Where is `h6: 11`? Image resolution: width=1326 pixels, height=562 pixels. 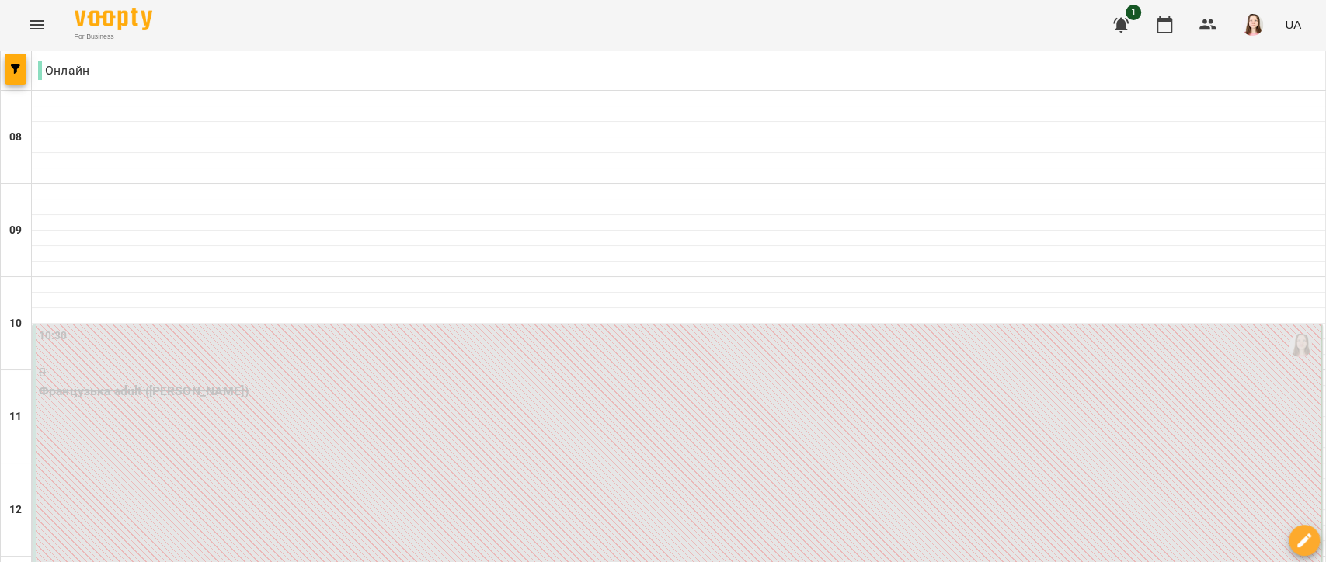 h6: 11 is located at coordinates (16, 417).